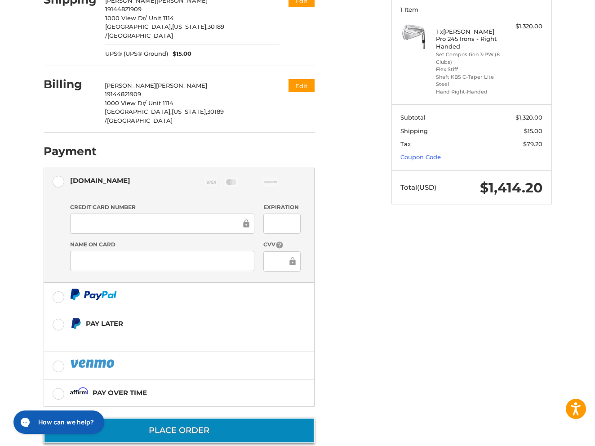  Describe the element at coordinates (137, 54) in the screenshot. I see `span: UPS® (UPS® Ground)` at that location.